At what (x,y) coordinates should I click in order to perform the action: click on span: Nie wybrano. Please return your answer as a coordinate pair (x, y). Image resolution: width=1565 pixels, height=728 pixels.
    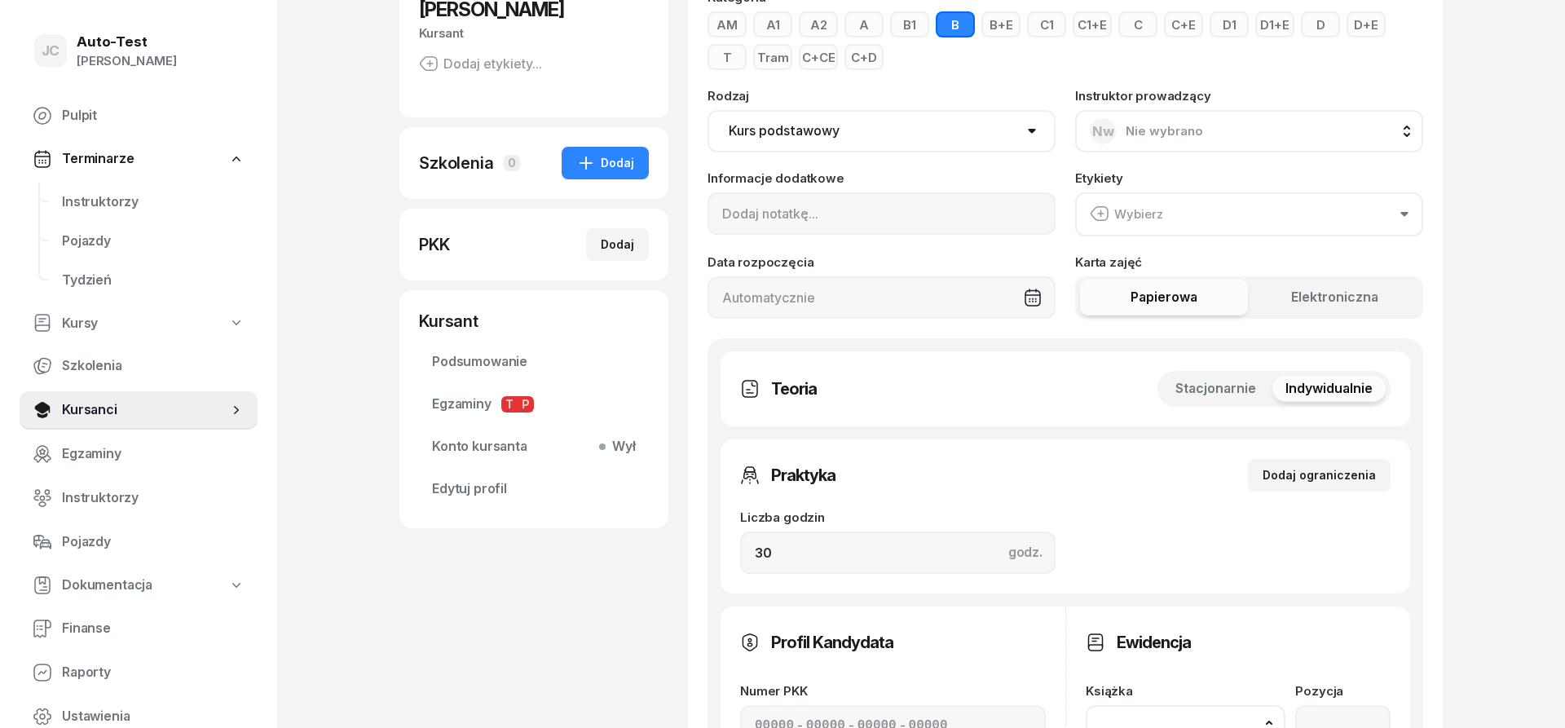
    Looking at the image, I should click on (1164, 130).